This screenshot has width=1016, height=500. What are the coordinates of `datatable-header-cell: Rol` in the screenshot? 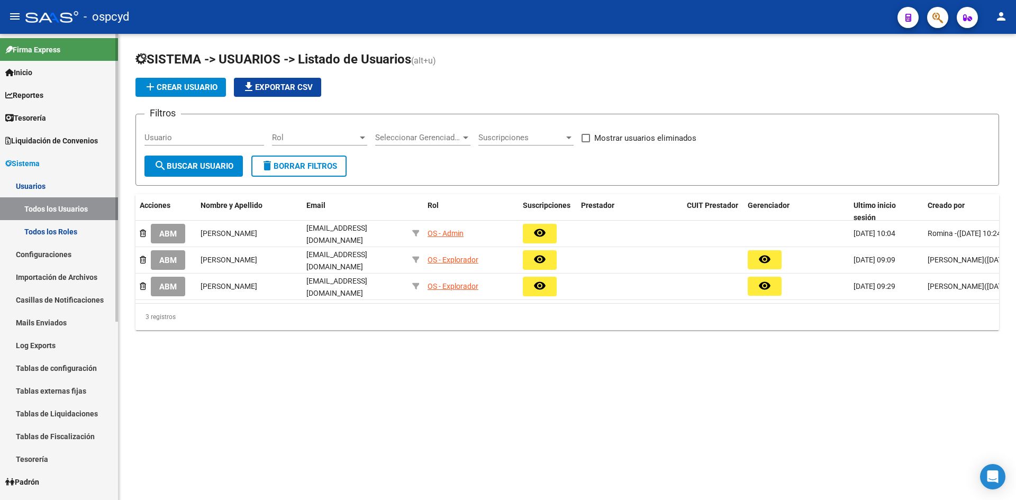 It's located at (471, 212).